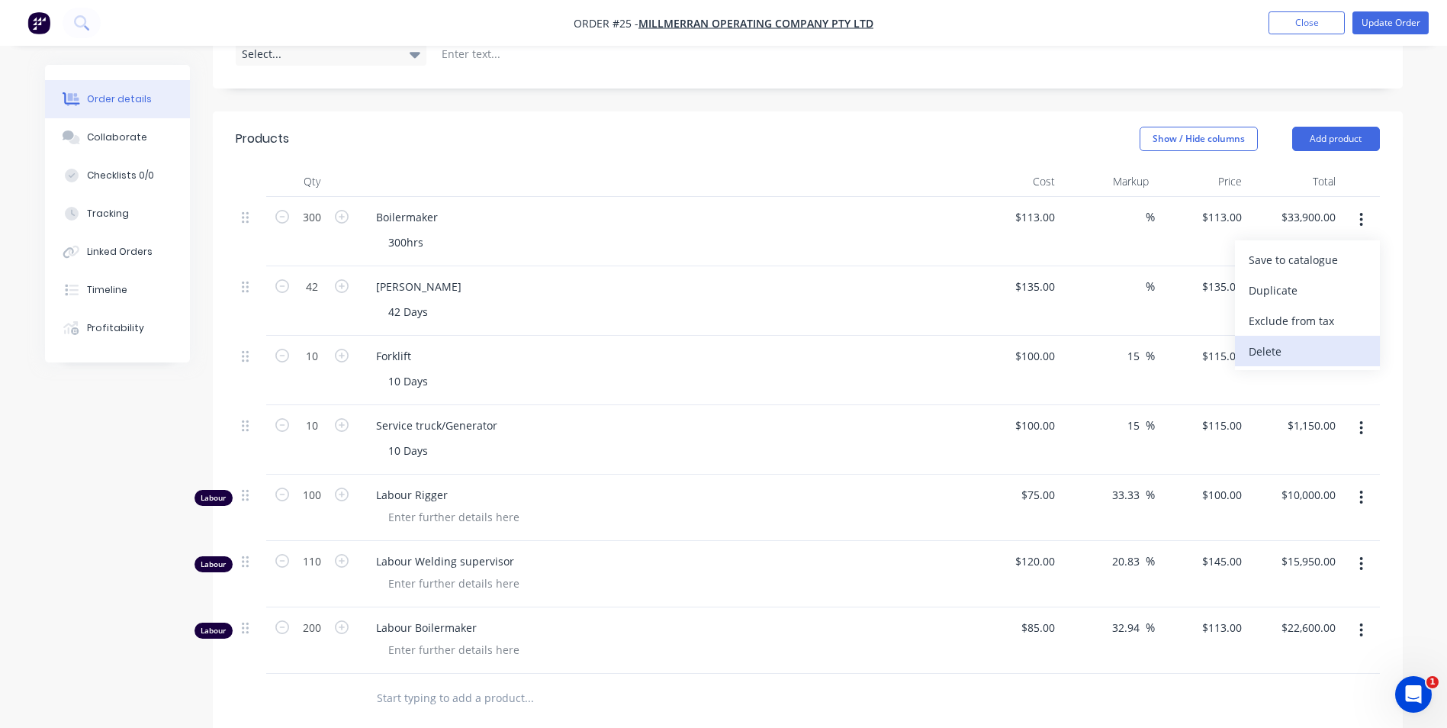  Describe the element at coordinates (529, 698) in the screenshot. I see `input: Start typing to add a product...` at that location.